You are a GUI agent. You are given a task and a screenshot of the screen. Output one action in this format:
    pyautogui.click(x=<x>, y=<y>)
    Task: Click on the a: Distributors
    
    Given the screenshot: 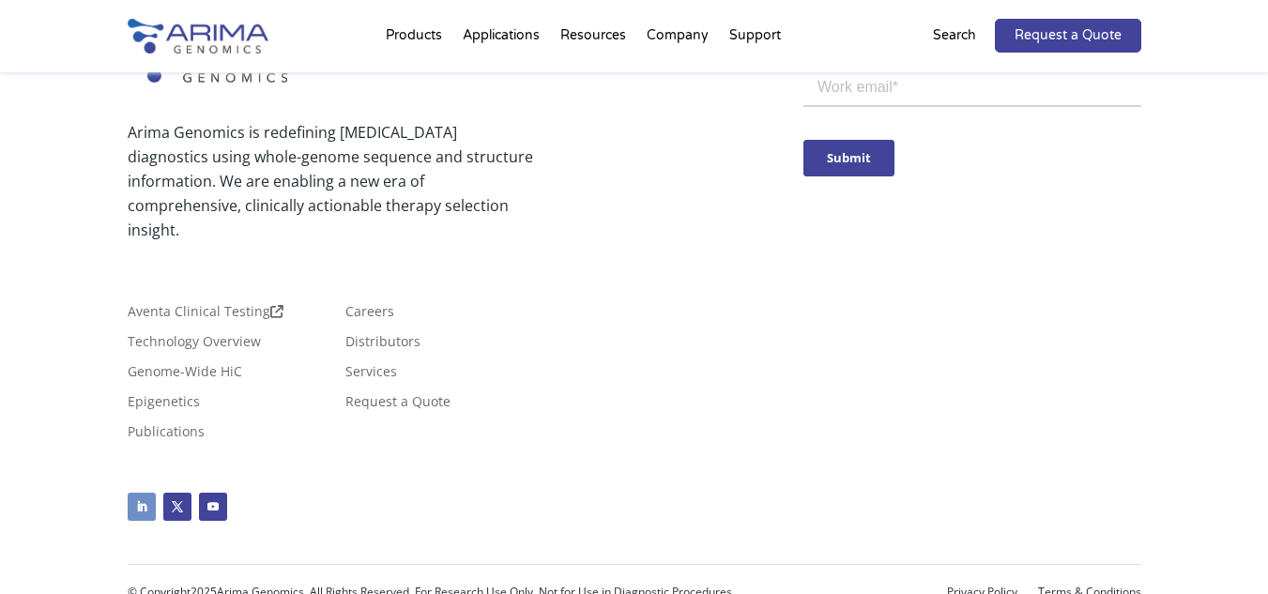 What is the action you would take?
    pyautogui.click(x=383, y=345)
    